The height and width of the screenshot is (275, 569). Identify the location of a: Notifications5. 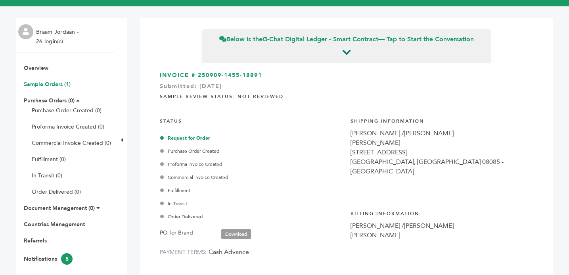
(48, 258).